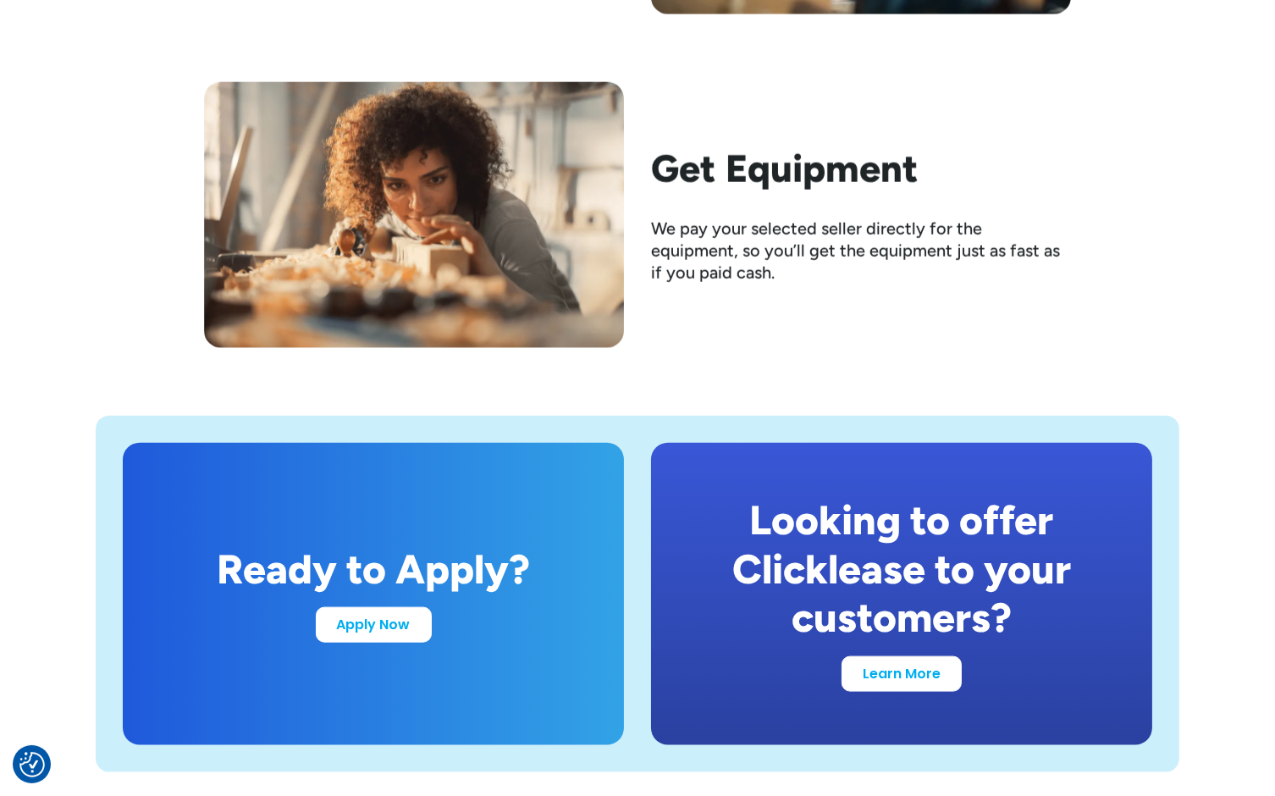 Image resolution: width=1275 pixels, height=796 pixels. What do you see at coordinates (373, 625) in the screenshot?
I see `a: Apply Now` at bounding box center [373, 625].